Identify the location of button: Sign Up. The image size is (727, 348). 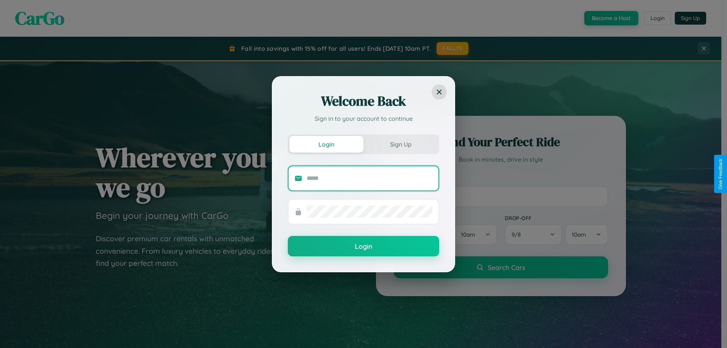
(400, 144).